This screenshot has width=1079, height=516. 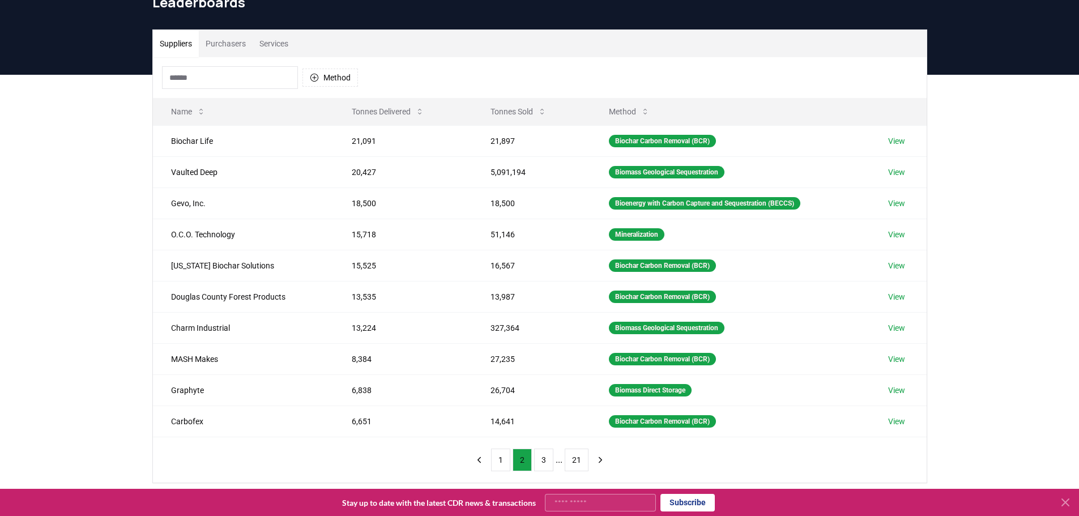 What do you see at coordinates (243, 172) in the screenshot?
I see `td: Vaulted Deep` at bounding box center [243, 172].